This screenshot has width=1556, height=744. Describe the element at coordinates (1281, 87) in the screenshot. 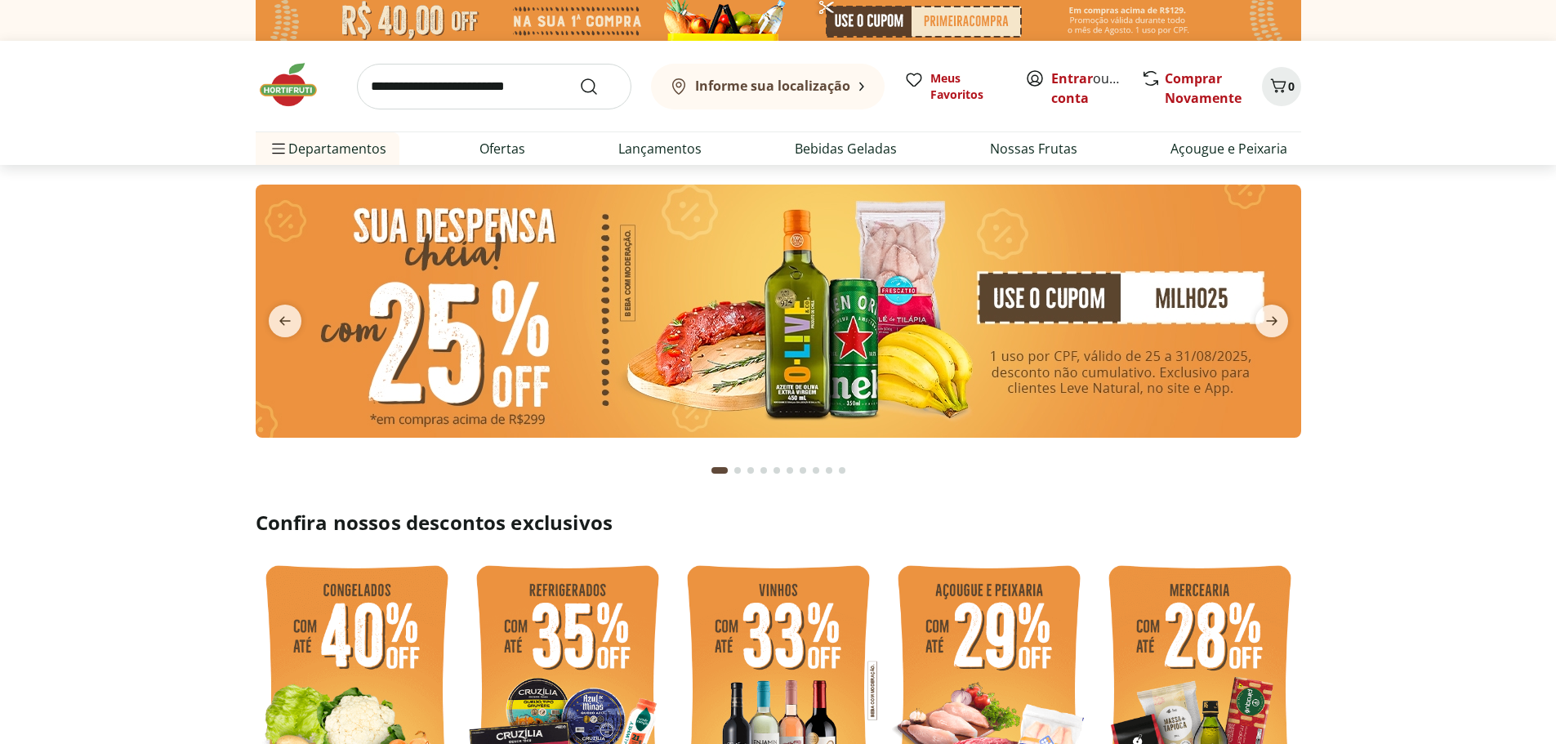

I see `button: Carrinho` at that location.